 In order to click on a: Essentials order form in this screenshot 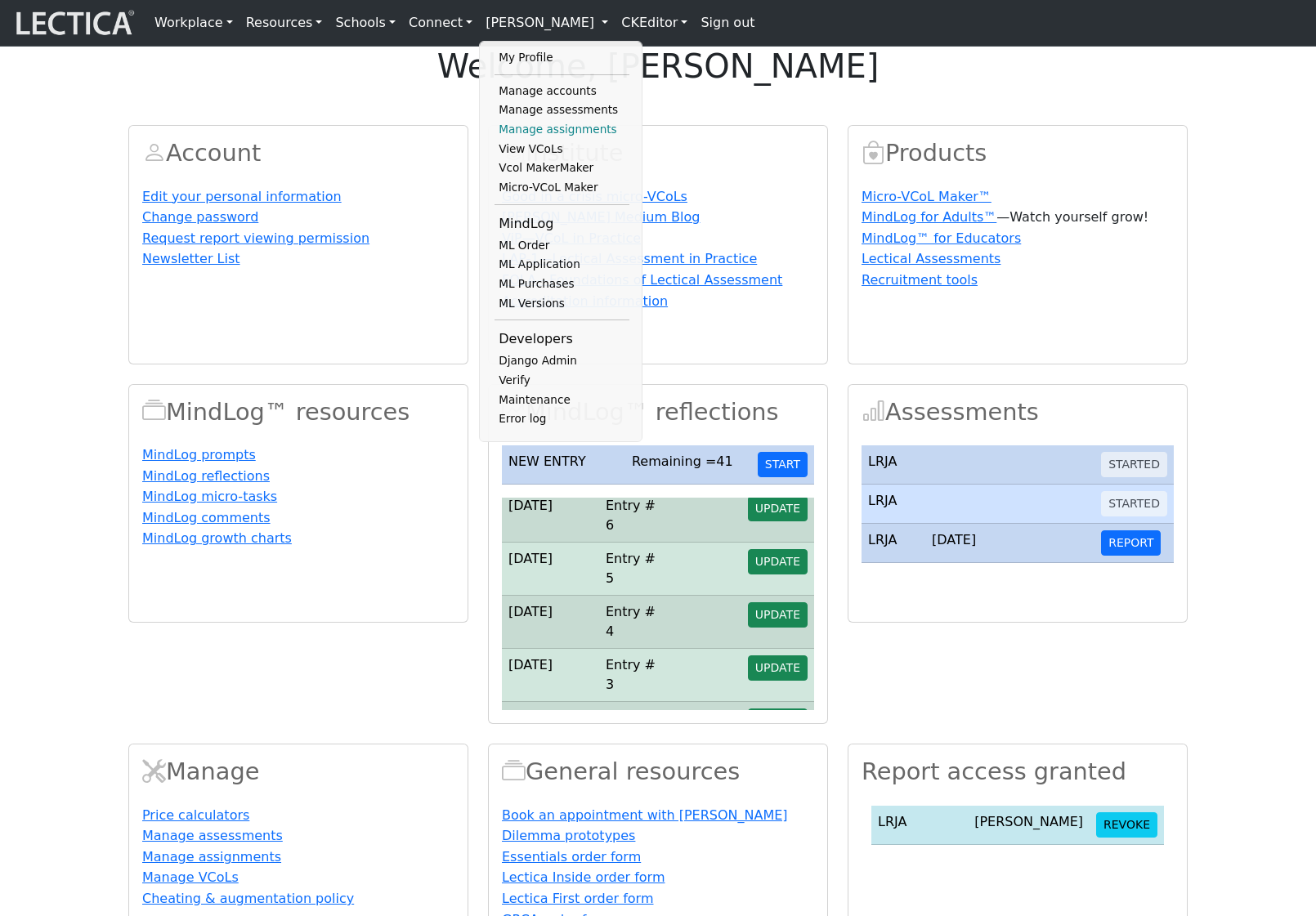, I will do `click(571, 857)`.